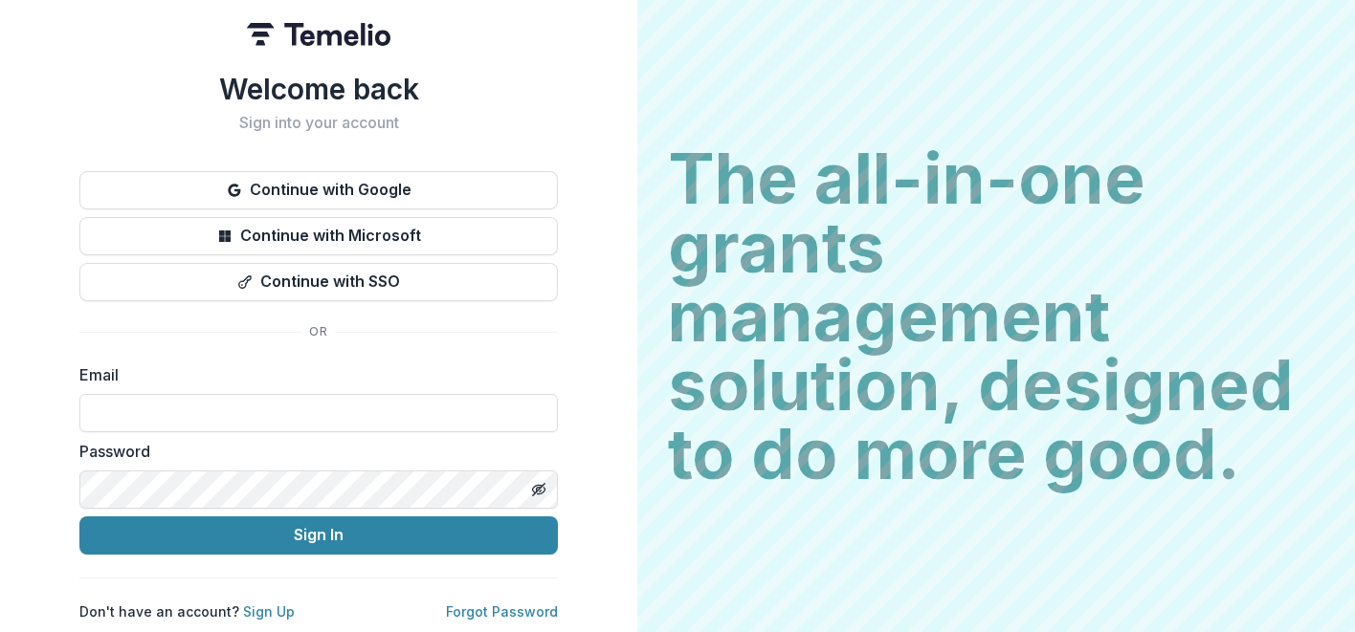  What do you see at coordinates (319, 89) in the screenshot?
I see `h1: Welcome back` at bounding box center [319, 89].